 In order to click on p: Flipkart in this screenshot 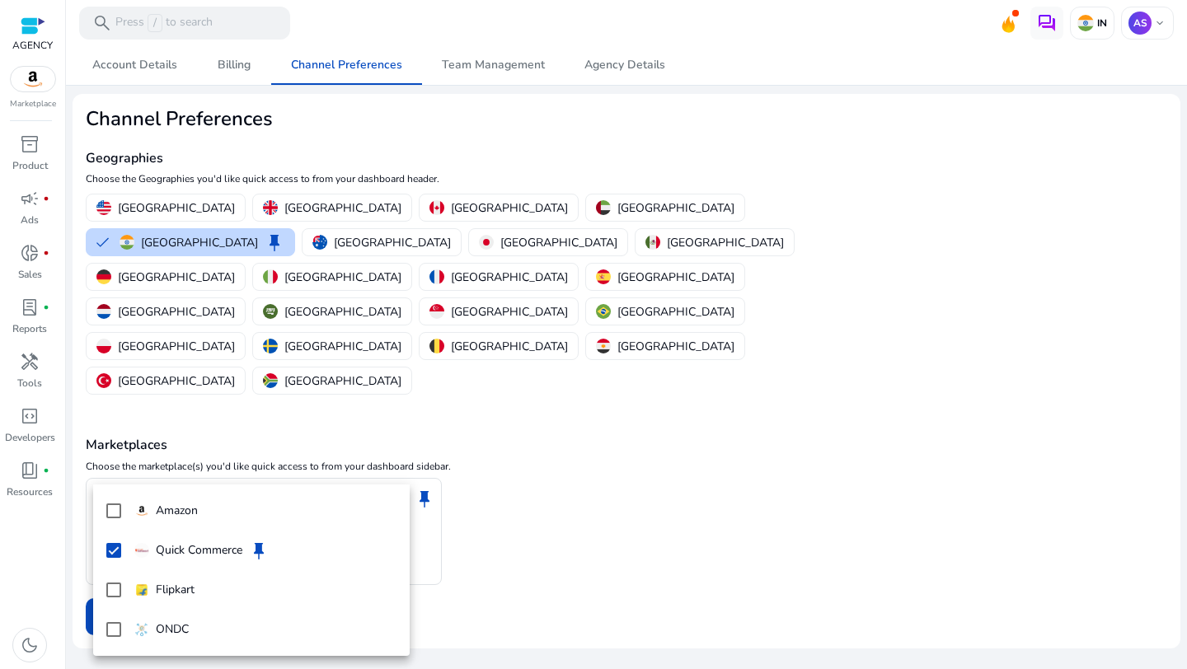, I will do `click(175, 590)`.